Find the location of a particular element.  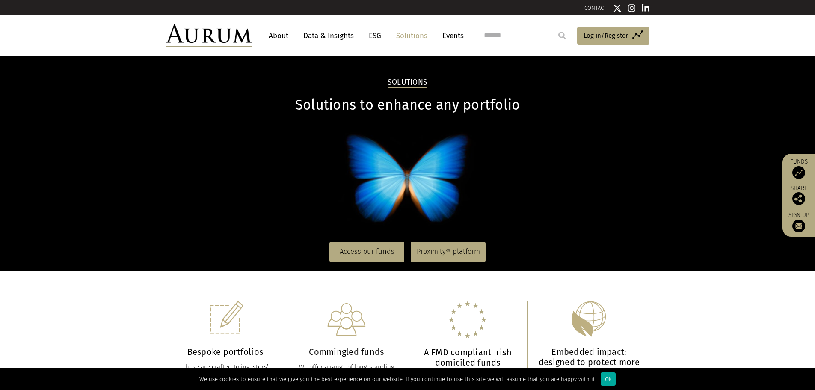

h1: Solutions to enhance any portfolio is located at coordinates (408, 105).